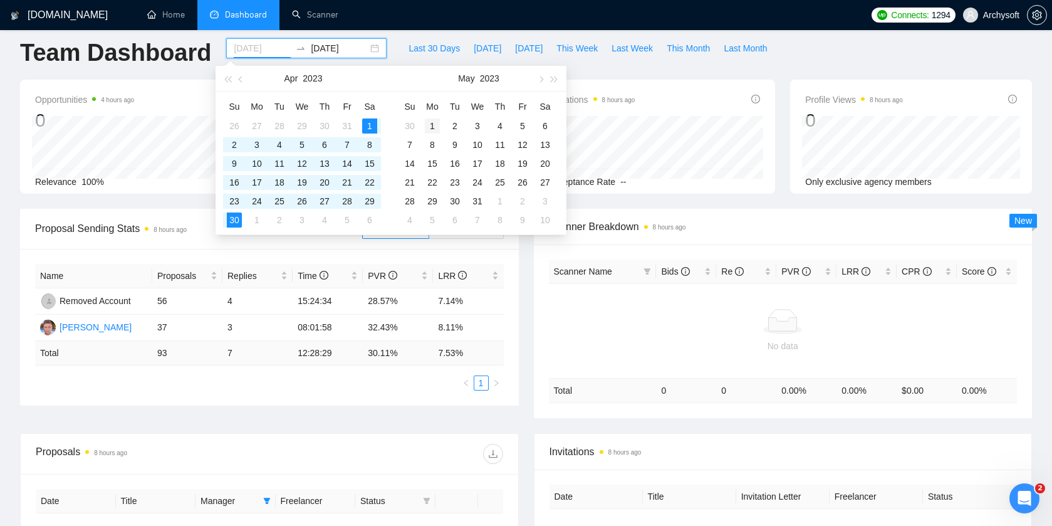 This screenshot has height=526, width=1052. Describe the element at coordinates (489, 78) in the screenshot. I see `button: 2023` at that location.